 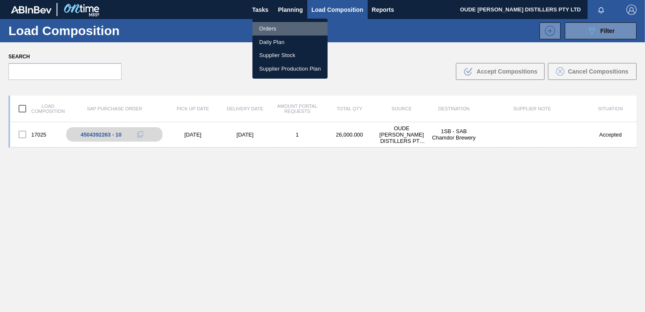 What do you see at coordinates (290, 55) in the screenshot?
I see `li: Supplier Stock` at bounding box center [290, 55].